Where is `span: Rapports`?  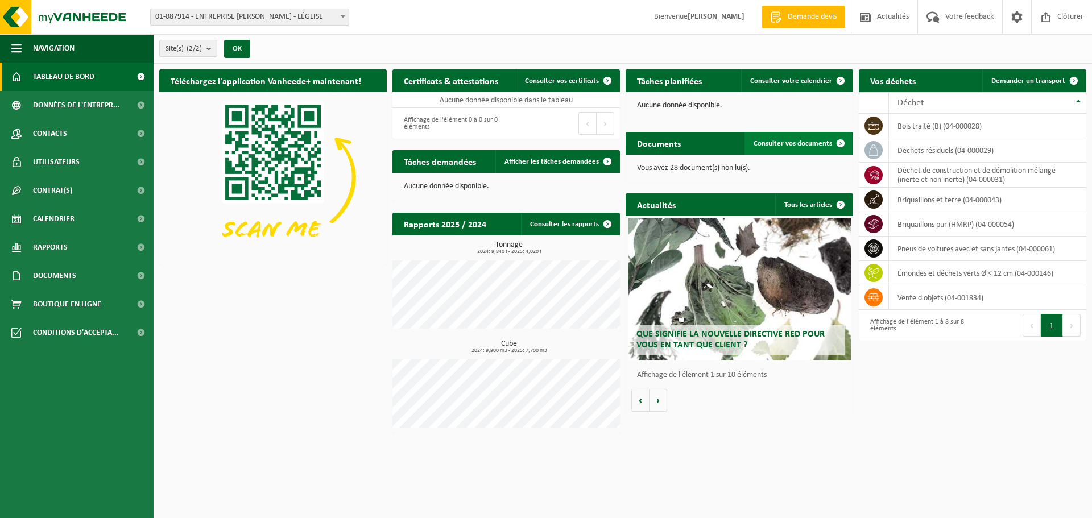 span: Rapports is located at coordinates (50, 248).